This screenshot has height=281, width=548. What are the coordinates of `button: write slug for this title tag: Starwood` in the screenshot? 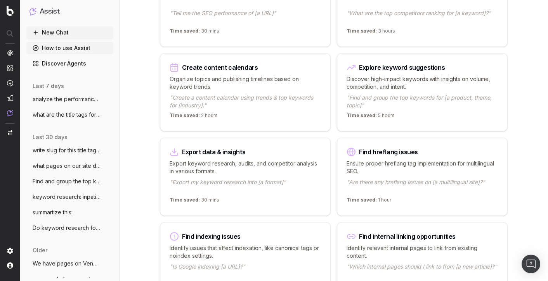 It's located at (70, 151).